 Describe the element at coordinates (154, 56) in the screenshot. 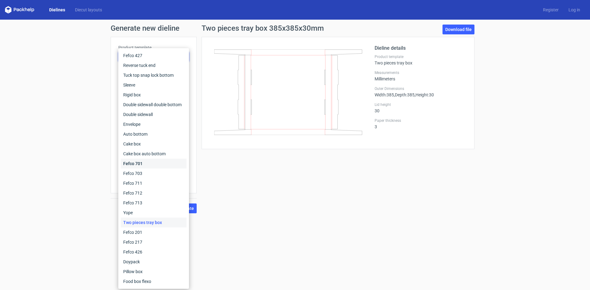

I see `div: Fefco 427` at that location.